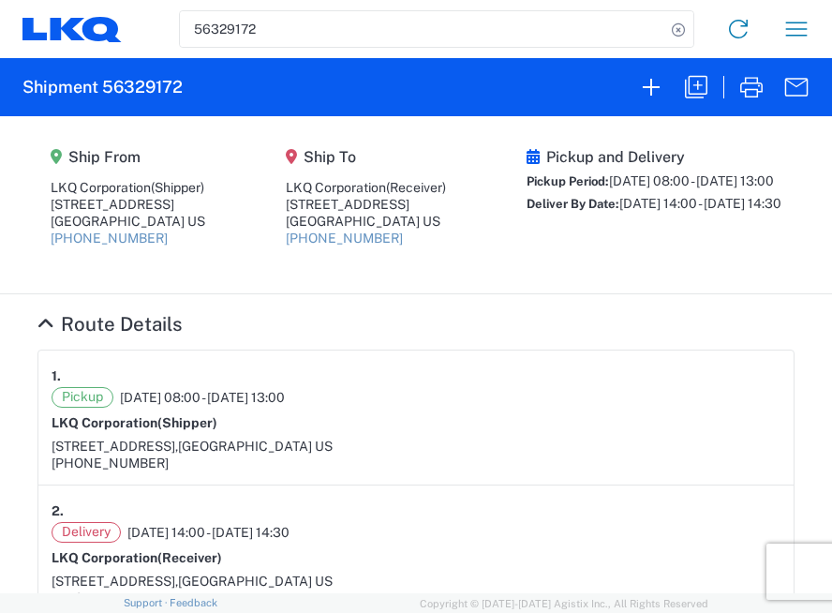 This screenshot has height=613, width=832. What do you see at coordinates (366, 157) in the screenshot?
I see `h5: Ship To` at bounding box center [366, 157].